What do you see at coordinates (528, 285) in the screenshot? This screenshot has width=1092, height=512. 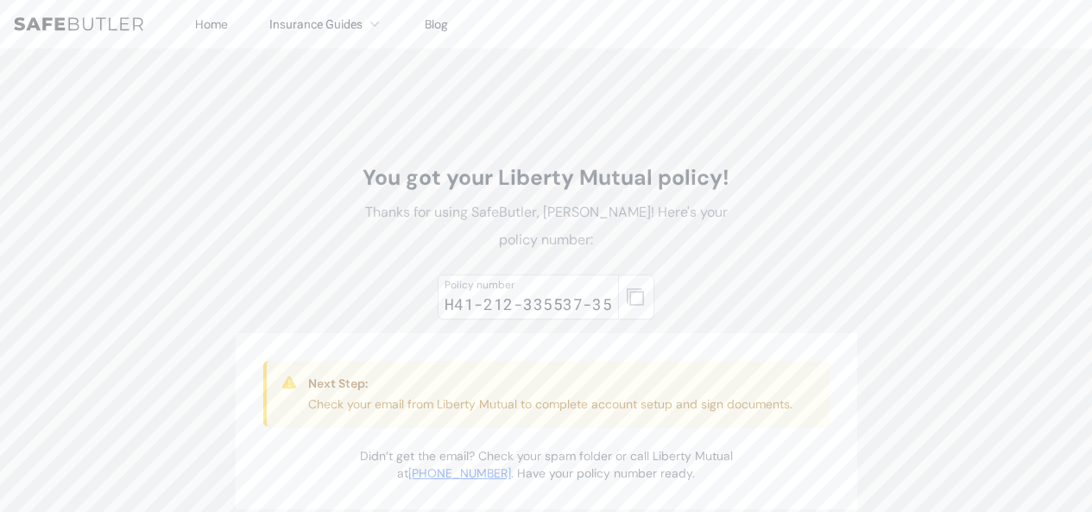 I see `div: Policy number` at bounding box center [528, 285].